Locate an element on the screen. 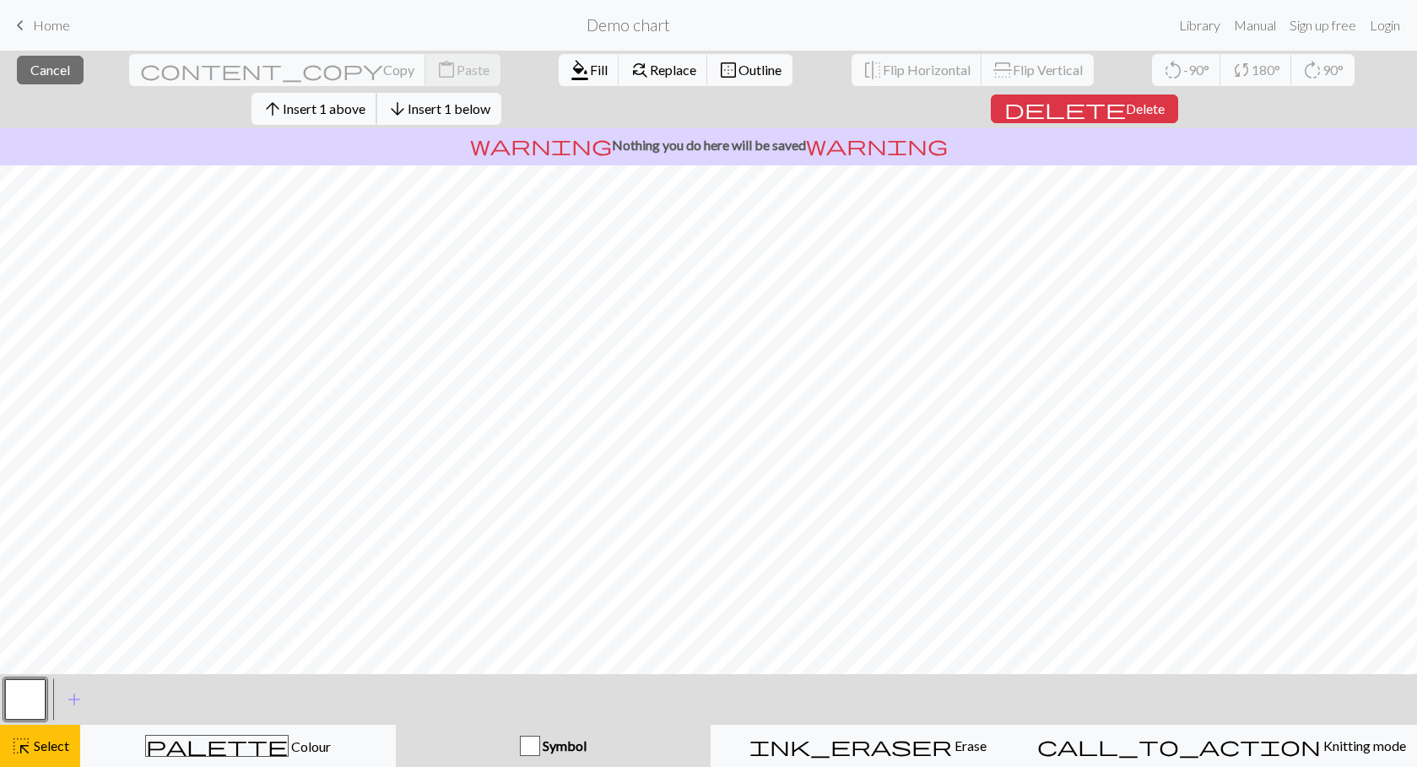  span: arrow_upward is located at coordinates (273, 109).